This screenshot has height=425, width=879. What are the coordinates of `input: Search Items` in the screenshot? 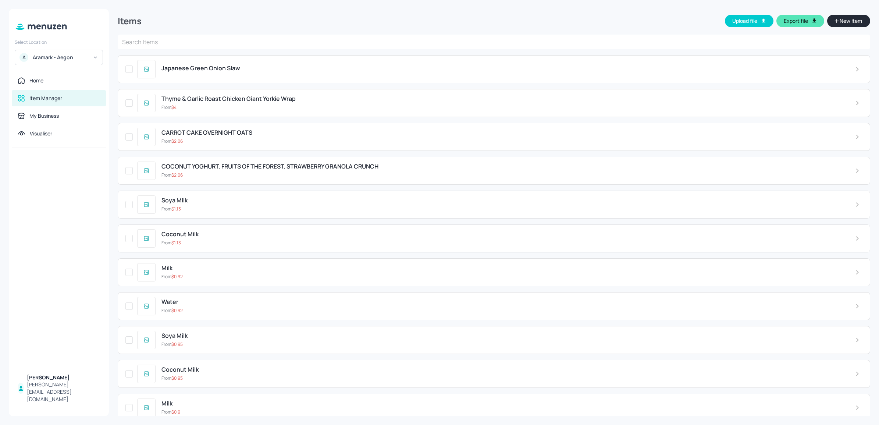 It's located at (494, 42).